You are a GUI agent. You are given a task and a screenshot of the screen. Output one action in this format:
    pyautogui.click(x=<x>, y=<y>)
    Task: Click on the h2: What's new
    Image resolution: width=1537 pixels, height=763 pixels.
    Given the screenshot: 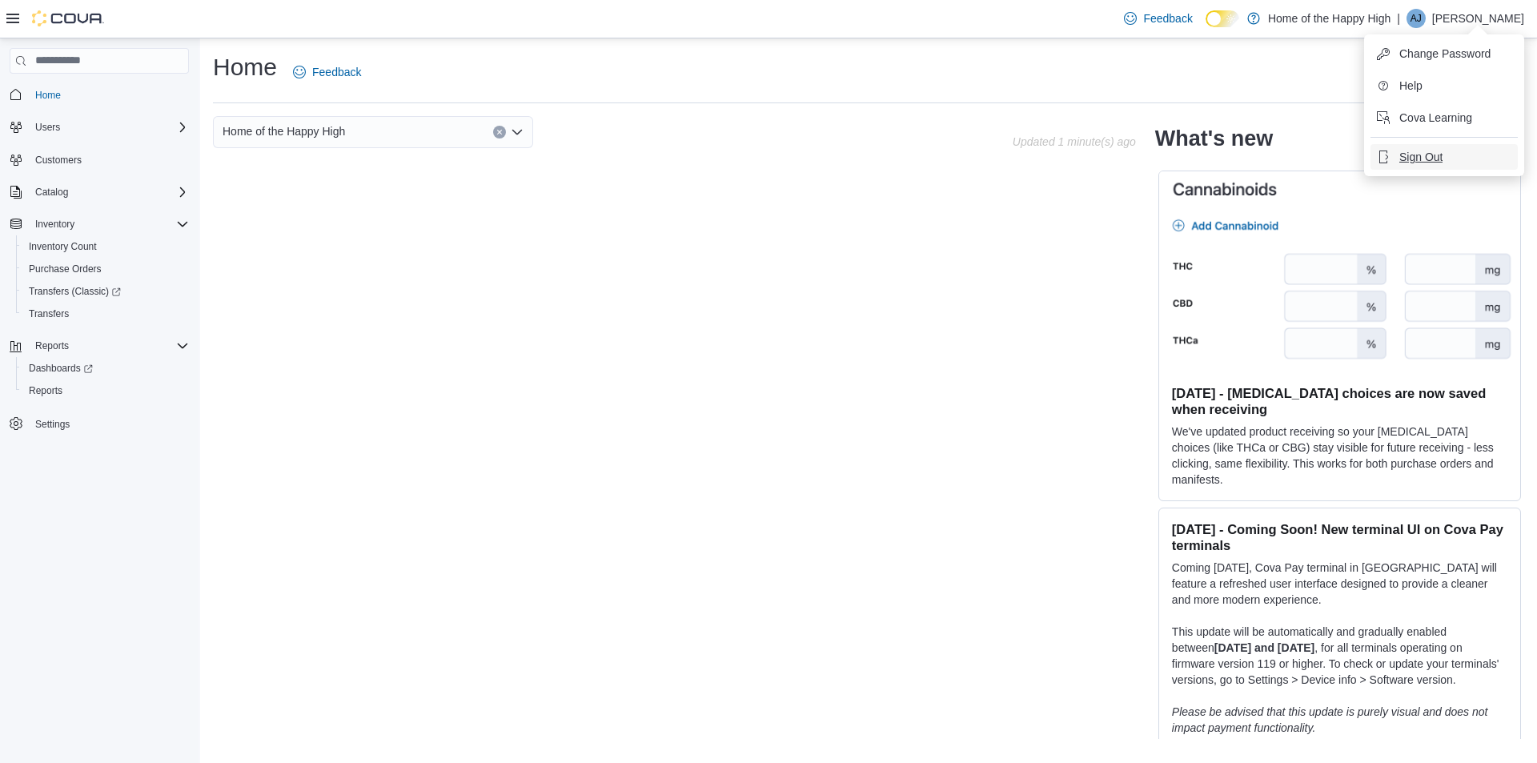 What is the action you would take?
    pyautogui.click(x=1214, y=139)
    